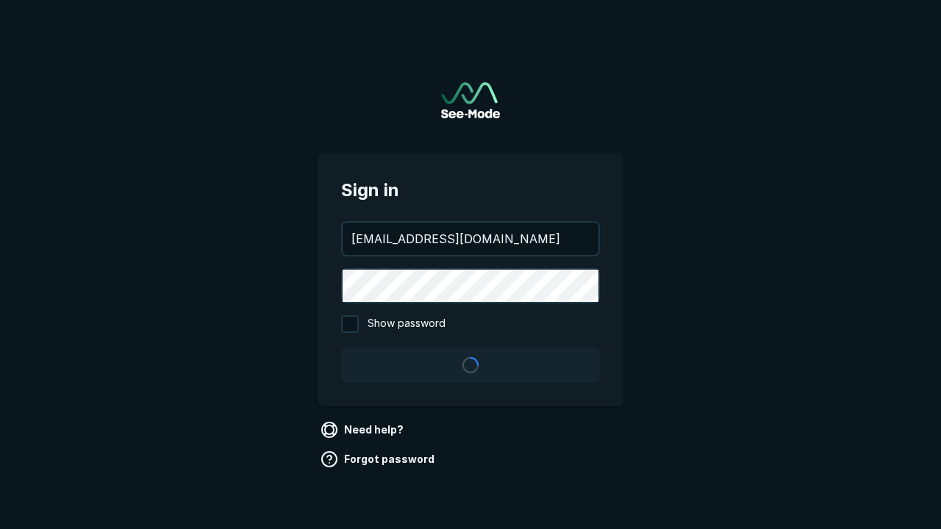  What do you see at coordinates (470, 190) in the screenshot?
I see `span: Sign in` at bounding box center [470, 190].